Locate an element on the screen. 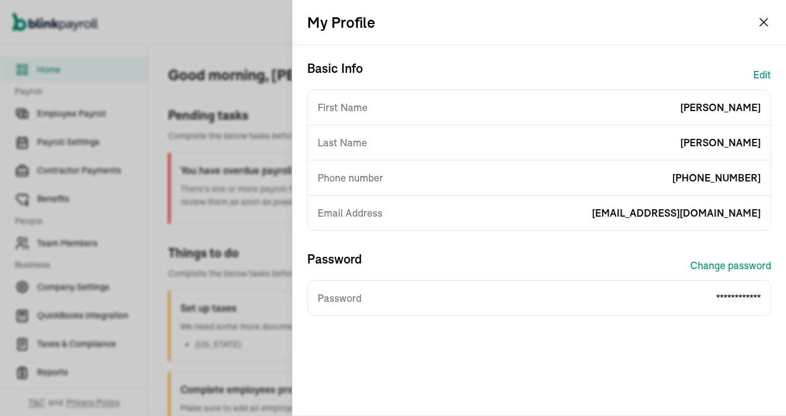 The width and height of the screenshot is (786, 416). h3: Basic Info is located at coordinates (335, 75).